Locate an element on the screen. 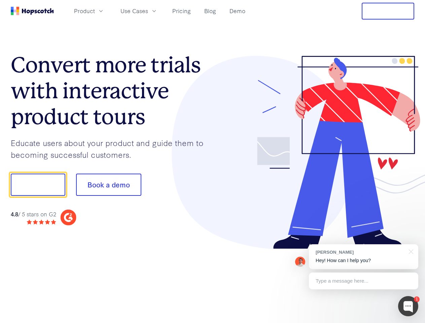  button: Book a demo is located at coordinates (109, 185).